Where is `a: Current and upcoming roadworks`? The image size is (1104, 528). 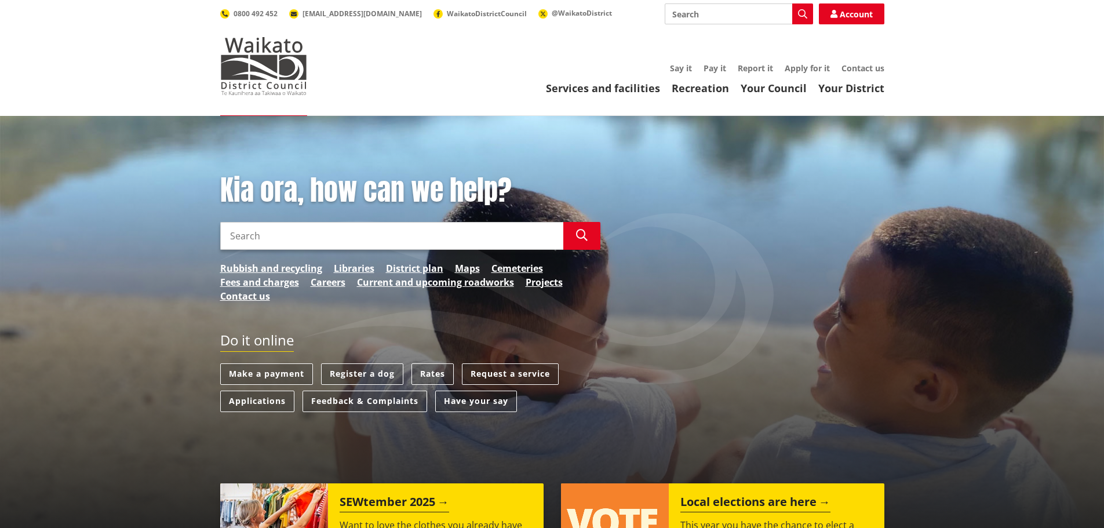 a: Current and upcoming roadworks is located at coordinates (435, 282).